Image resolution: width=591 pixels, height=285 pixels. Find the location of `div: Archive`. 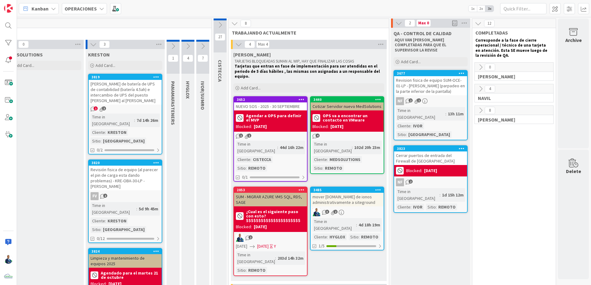

div: Archive is located at coordinates (573, 40).